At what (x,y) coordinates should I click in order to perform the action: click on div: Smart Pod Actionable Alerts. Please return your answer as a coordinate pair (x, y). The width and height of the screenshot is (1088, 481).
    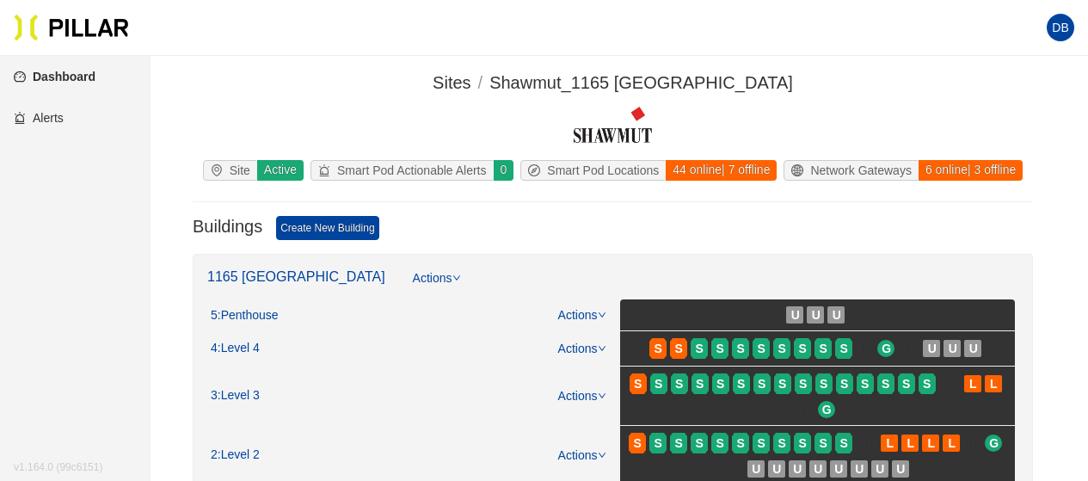
    Looking at the image, I should click on (403, 170).